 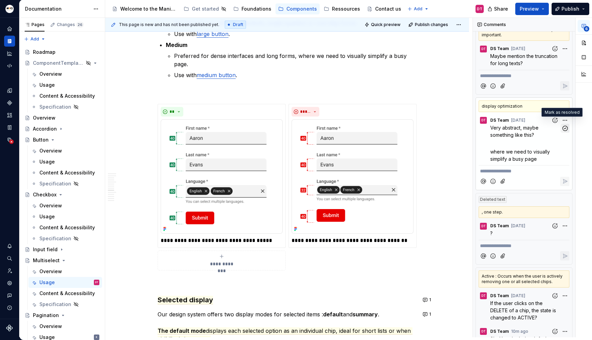 I want to click on div: Comments, so click(x=524, y=25).